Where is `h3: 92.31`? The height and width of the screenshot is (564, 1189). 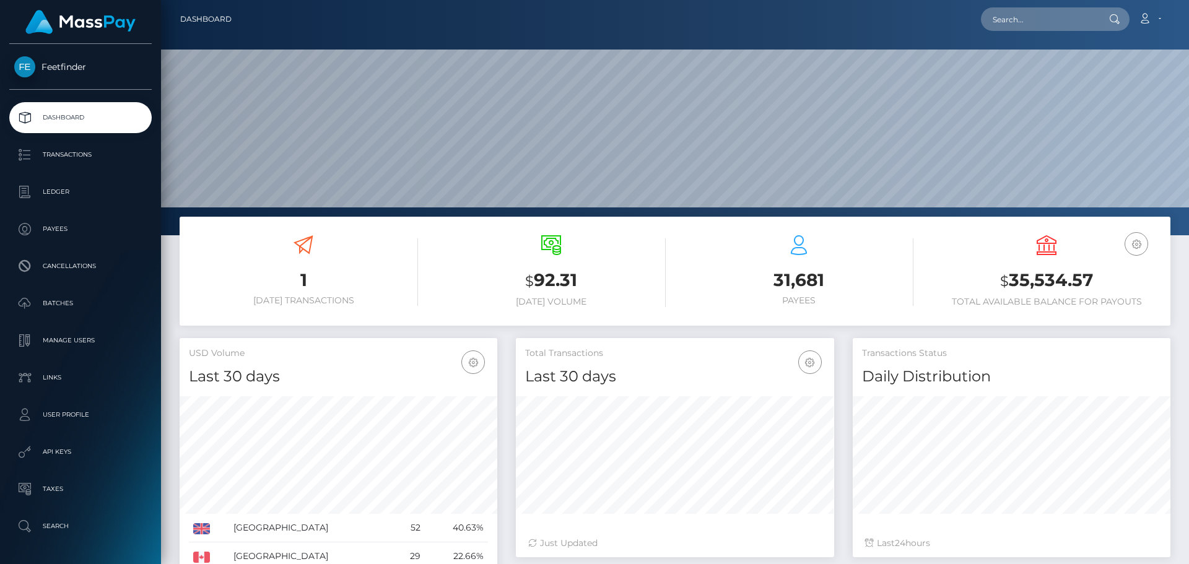 h3: 92.31 is located at coordinates (551, 281).